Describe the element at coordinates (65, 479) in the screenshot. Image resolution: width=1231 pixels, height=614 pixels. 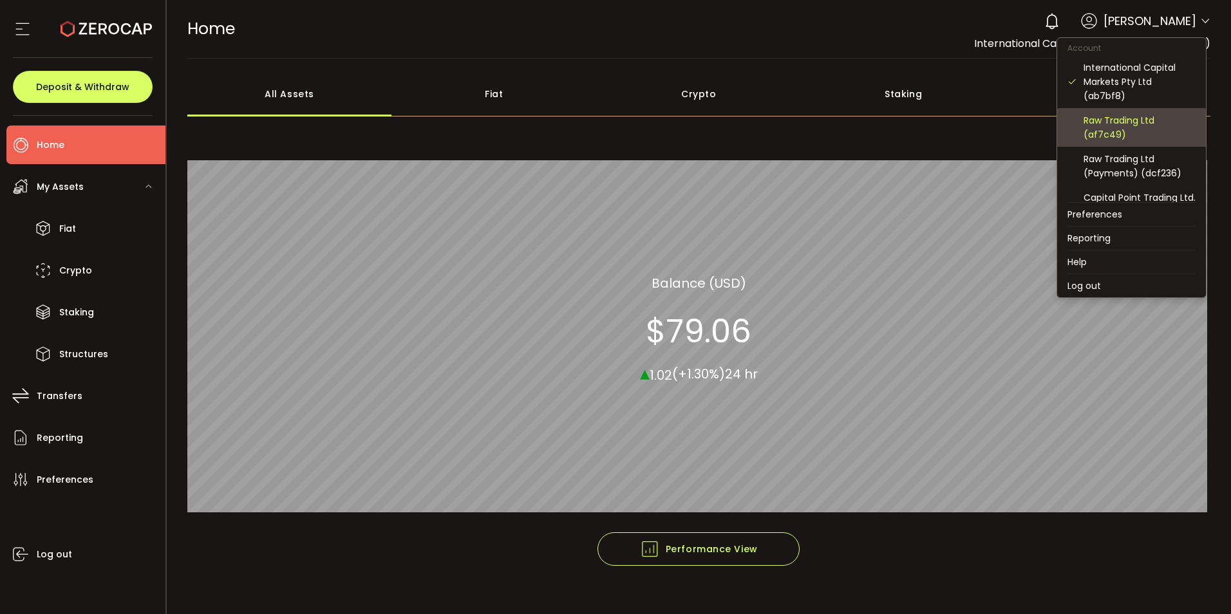
I see `span: Preferences` at that location.